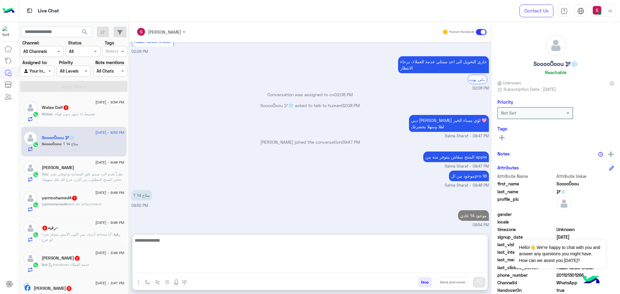 The image size is (620, 294). Describe the element at coordinates (85, 32) in the screenshot. I see `span: search` at that location.